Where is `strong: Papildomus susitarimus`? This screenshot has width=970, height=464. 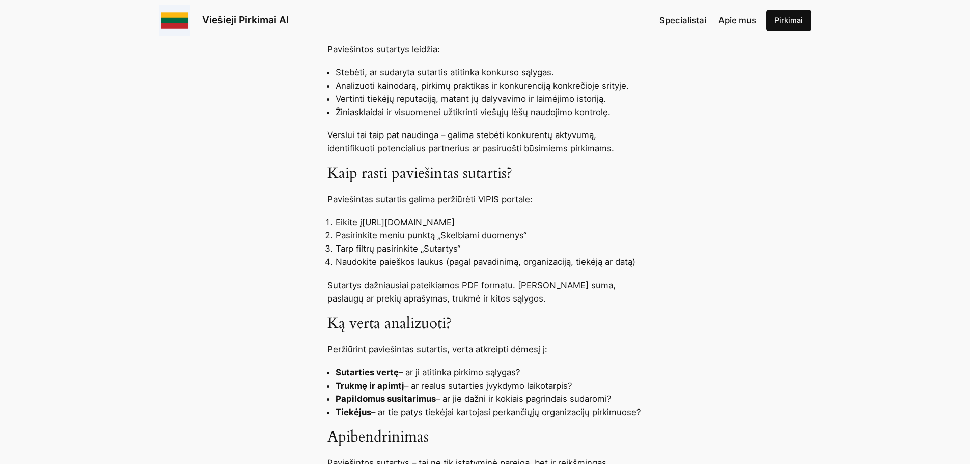 strong: Papildomus susitarimus is located at coordinates (385, 399).